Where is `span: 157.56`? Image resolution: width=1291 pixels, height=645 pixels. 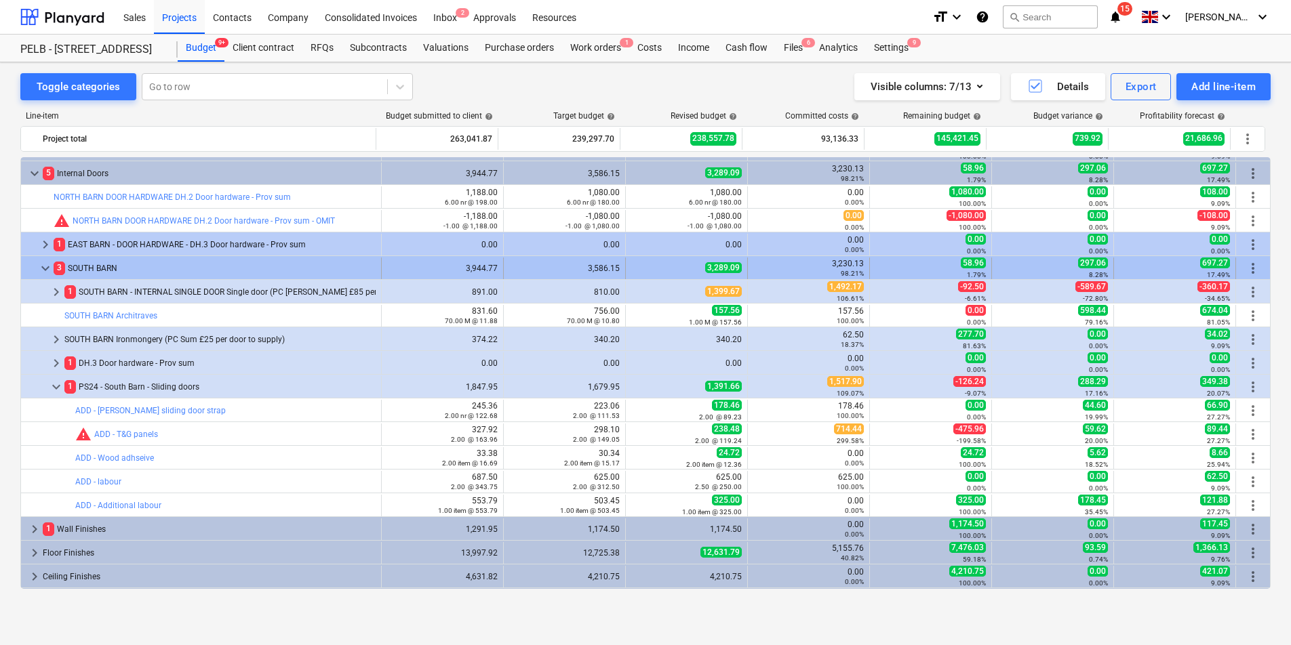 span: 157.56 is located at coordinates (727, 310).